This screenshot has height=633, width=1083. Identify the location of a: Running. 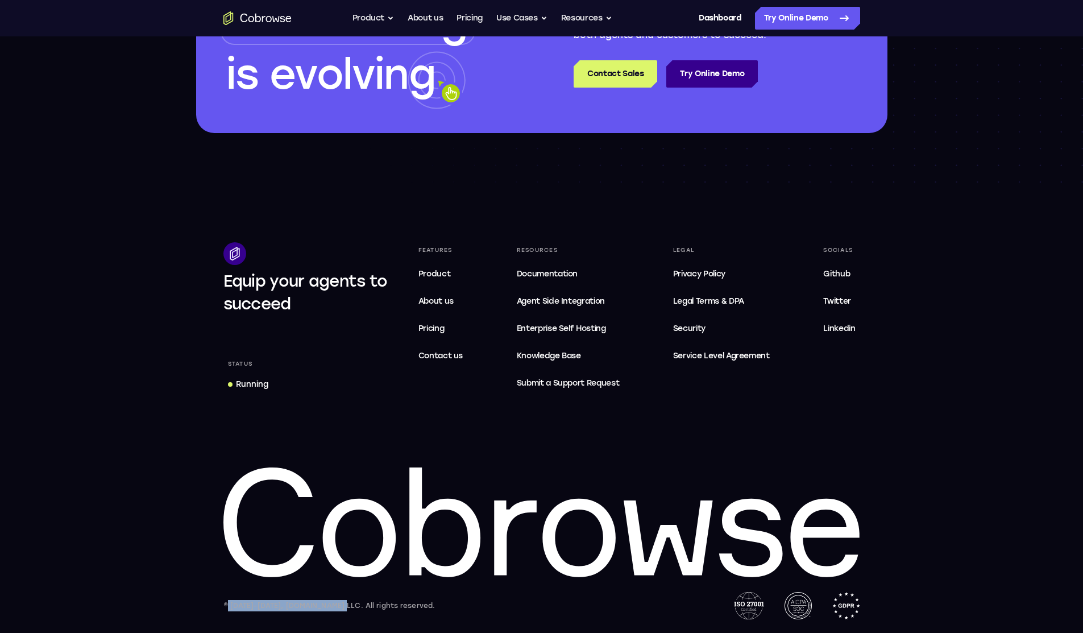
(248, 384).